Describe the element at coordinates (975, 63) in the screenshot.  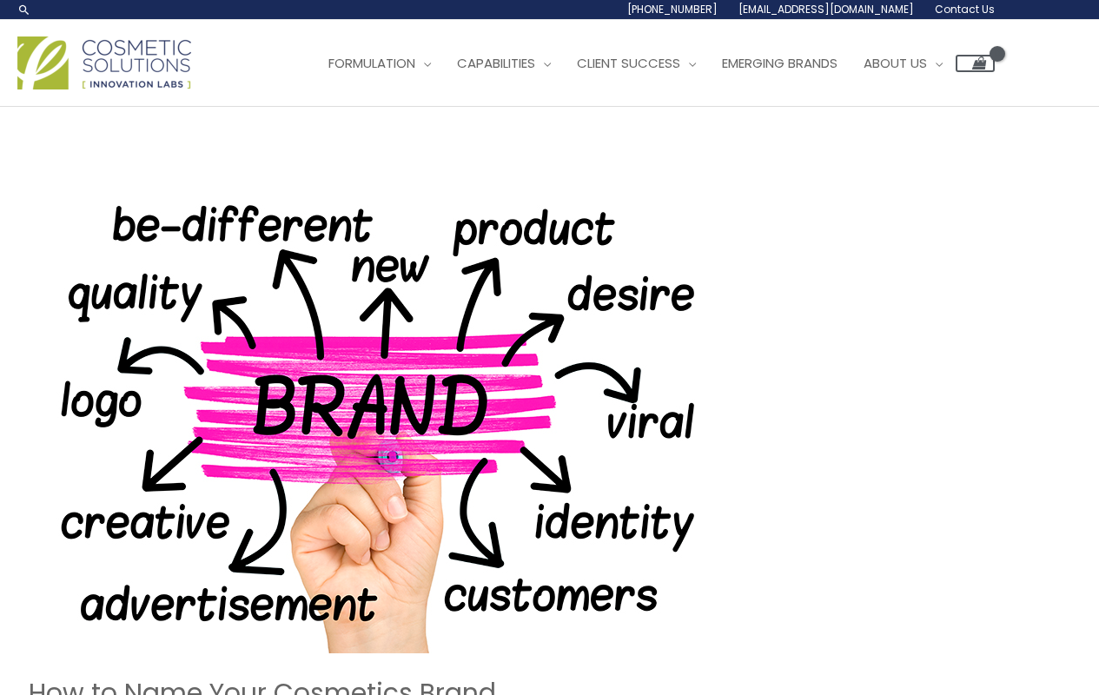
I see `a: View Shopping Cart, empty` at that location.